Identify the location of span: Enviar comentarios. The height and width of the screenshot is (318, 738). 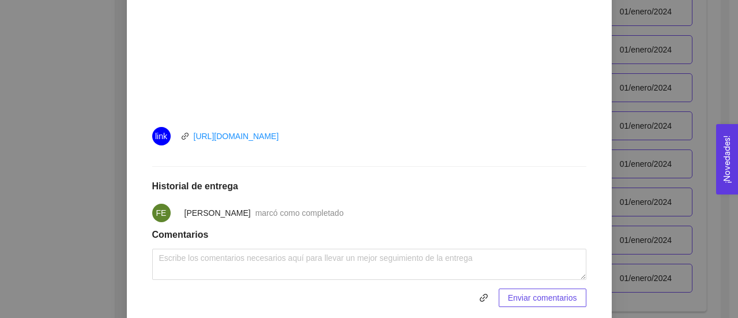
(542, 297).